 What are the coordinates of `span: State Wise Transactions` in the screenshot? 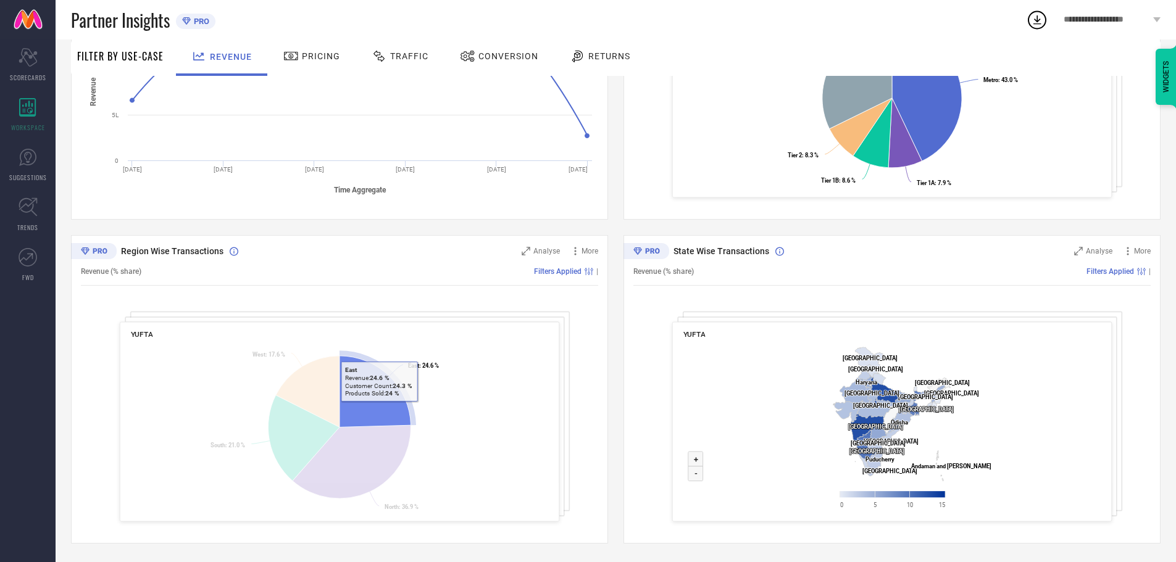 It's located at (721, 251).